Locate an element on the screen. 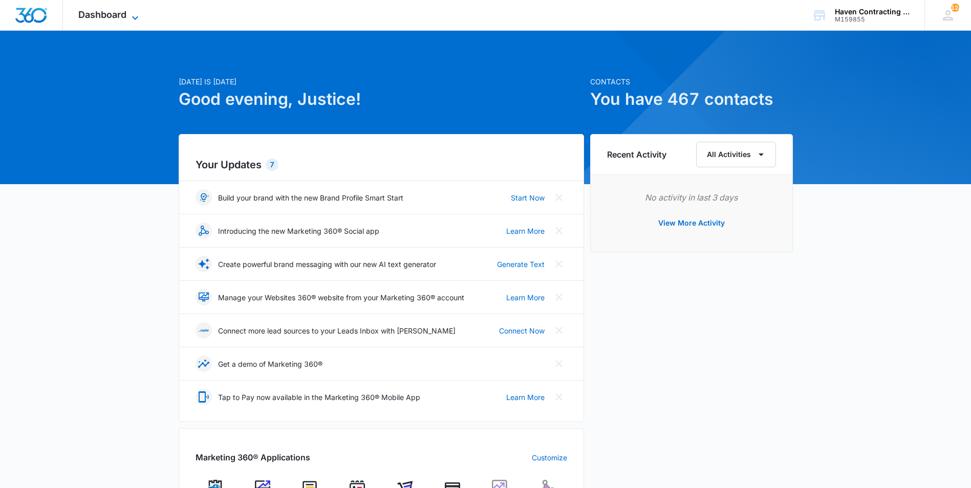 The width and height of the screenshot is (971, 488). h6: Recent Activity is located at coordinates (637, 155).